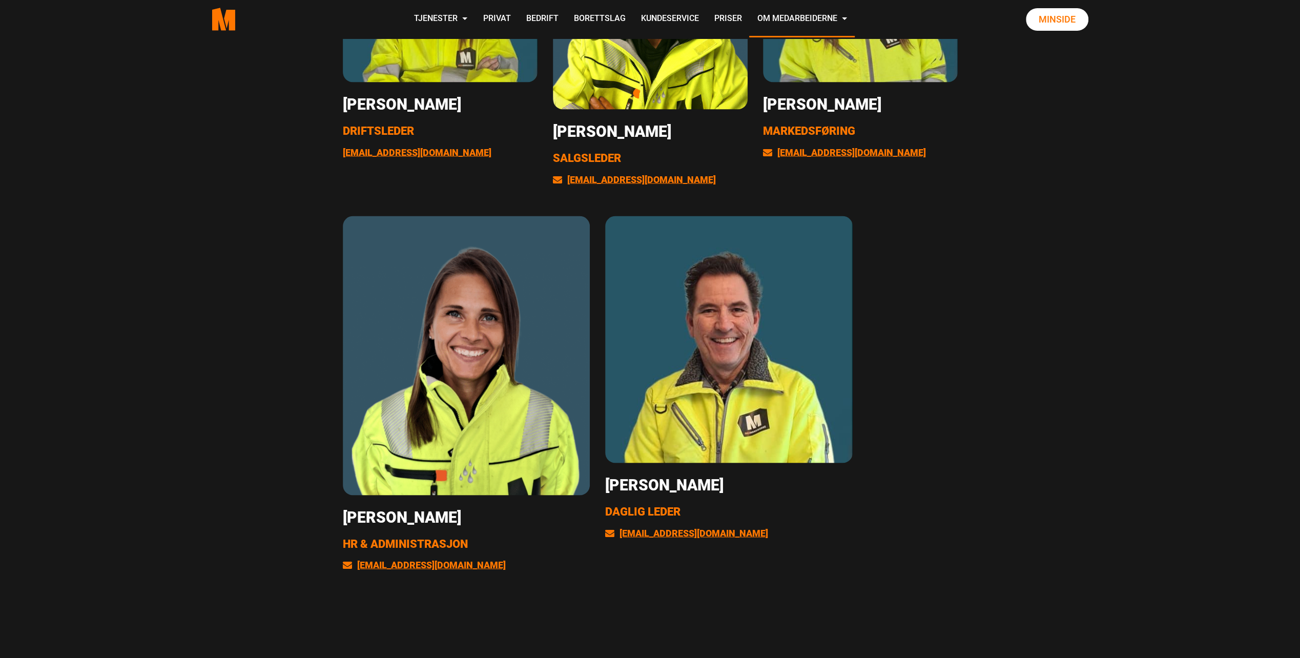 This screenshot has width=1300, height=658. I want to click on img: Eileen bilder, so click(466, 355).